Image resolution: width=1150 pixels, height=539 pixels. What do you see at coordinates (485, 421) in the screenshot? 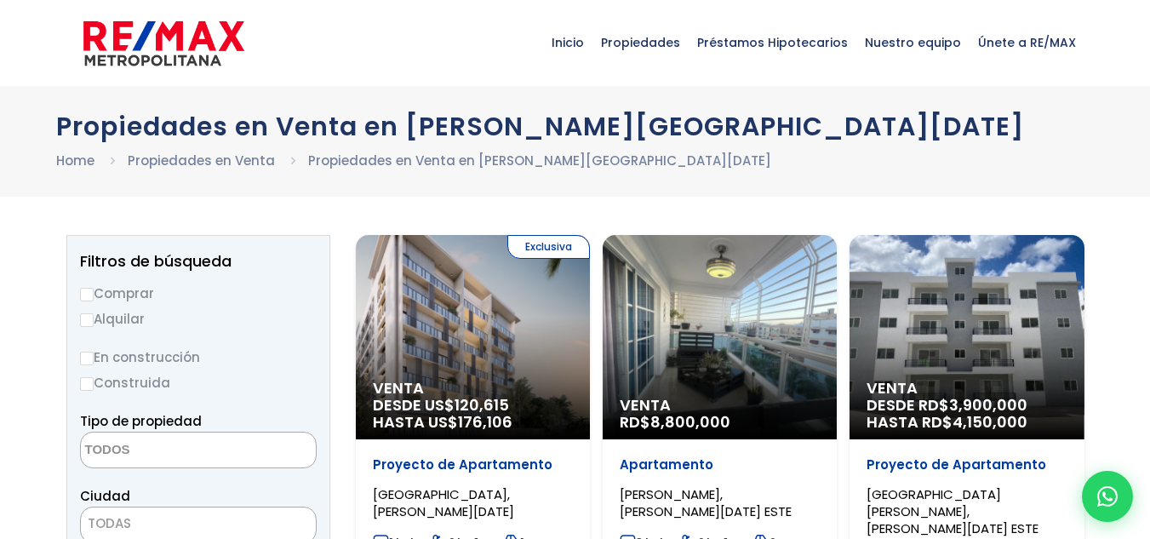
I see `span: 176,106` at bounding box center [485, 421].